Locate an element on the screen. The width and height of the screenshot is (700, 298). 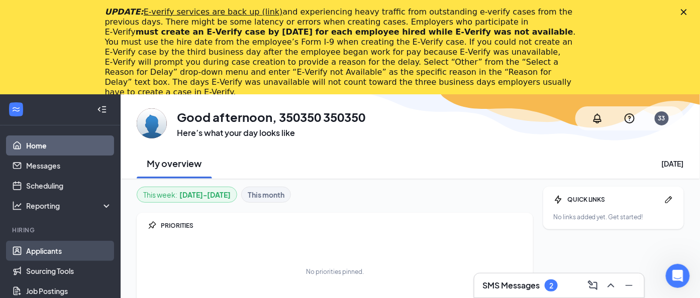
div: and experiencing heavy traffic from outstanding e-verify cases from the previous days. There migh... is located at coordinates (342, 52).